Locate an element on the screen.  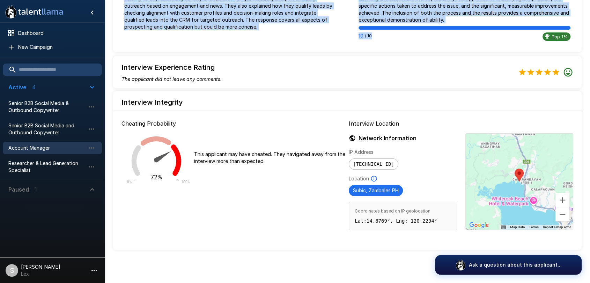
button: Zoom in is located at coordinates (562, 200).